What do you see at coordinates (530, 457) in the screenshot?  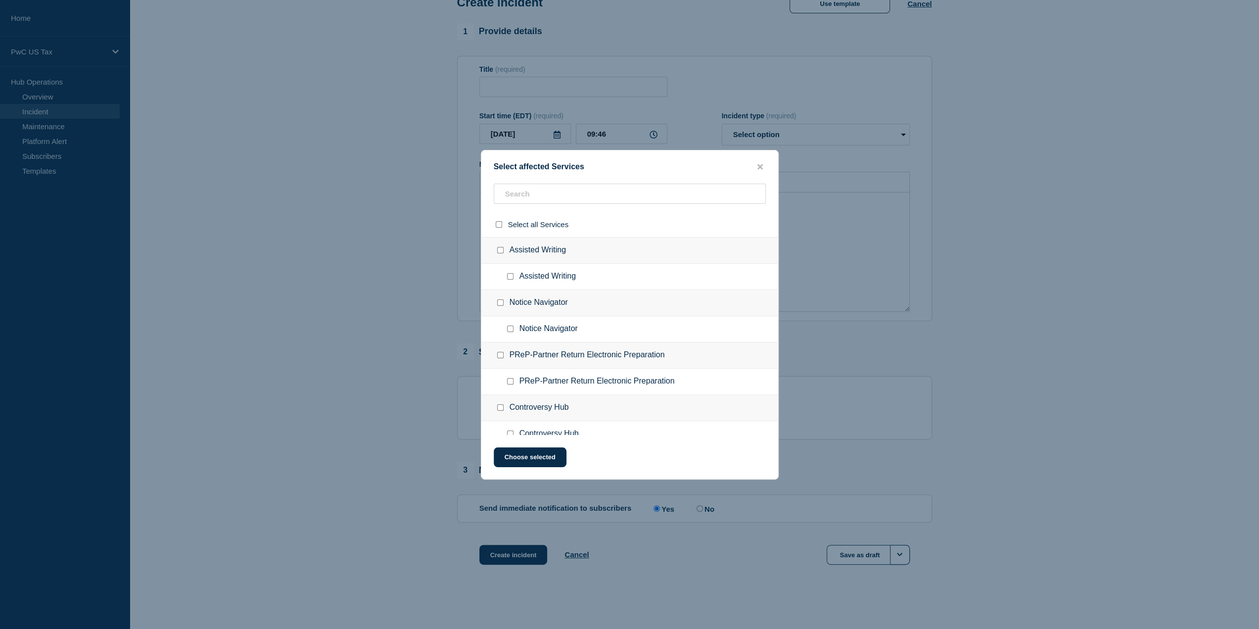 I see `button: Choose selected` at bounding box center [530, 457].